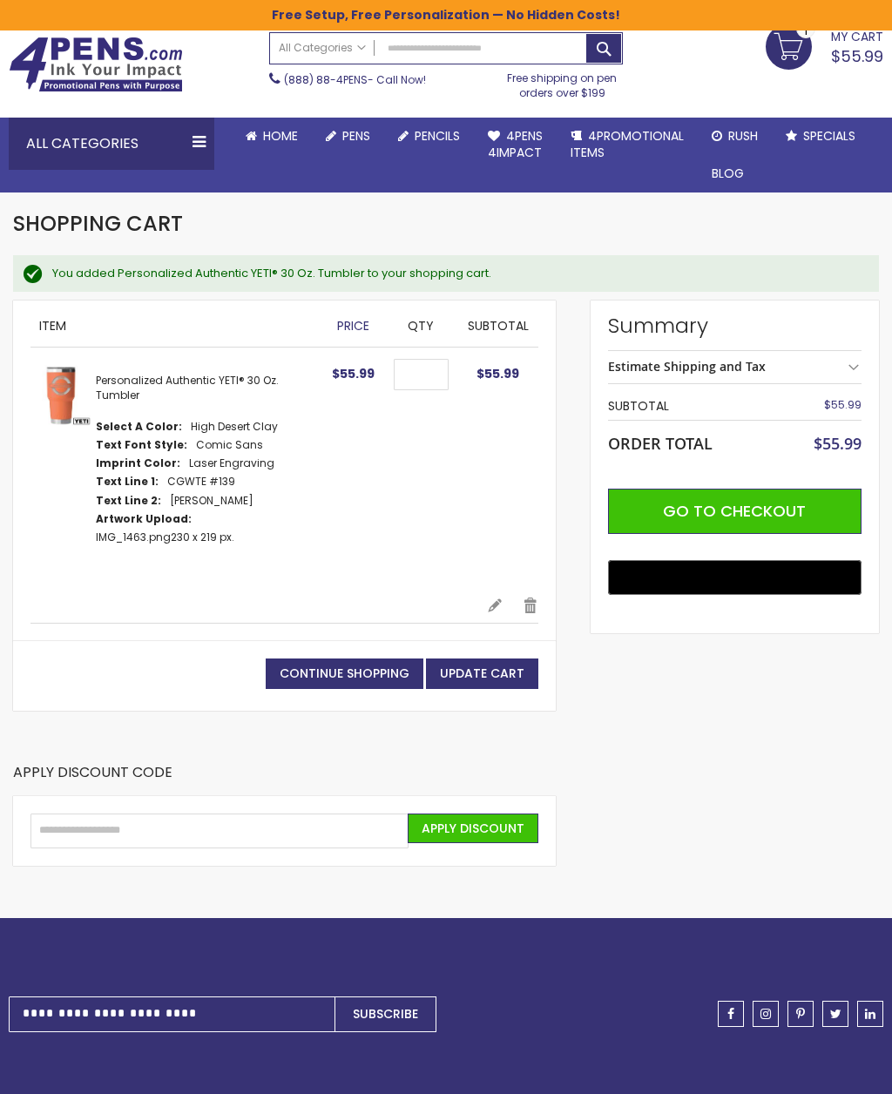 This screenshot has width=892, height=1094. I want to click on a: Specials, so click(821, 136).